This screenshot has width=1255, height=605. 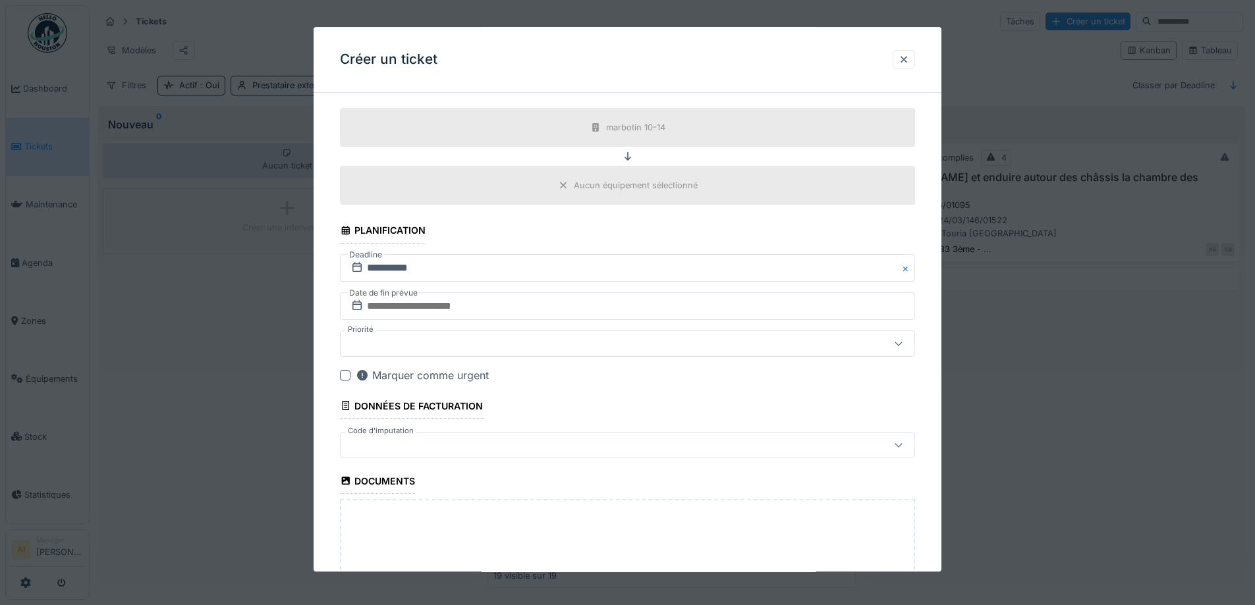 I want to click on h3: Créer un ticket, so click(x=389, y=59).